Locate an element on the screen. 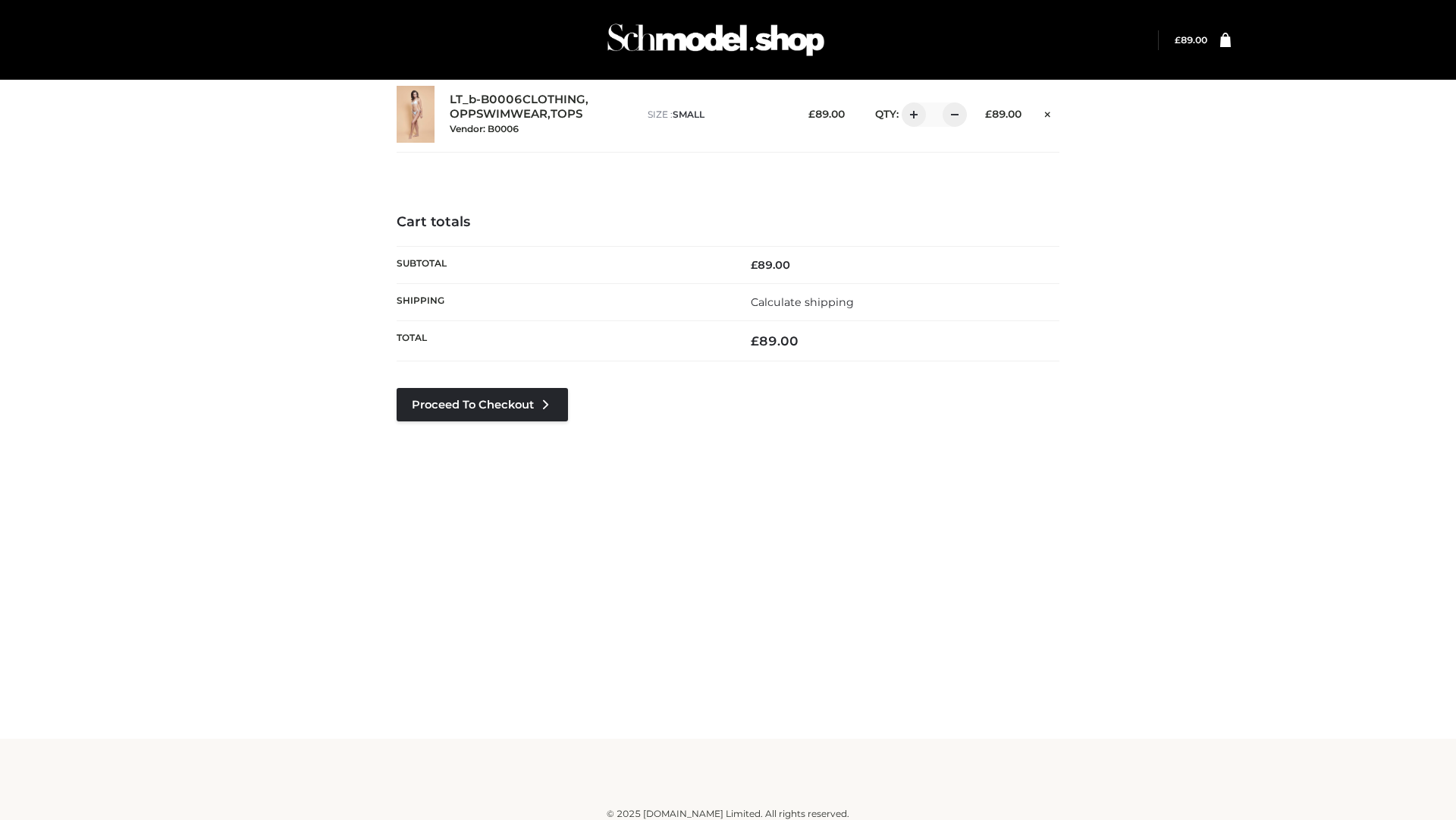 The height and width of the screenshot is (820, 1456). a: £89.00 is located at coordinates (1191, 40).